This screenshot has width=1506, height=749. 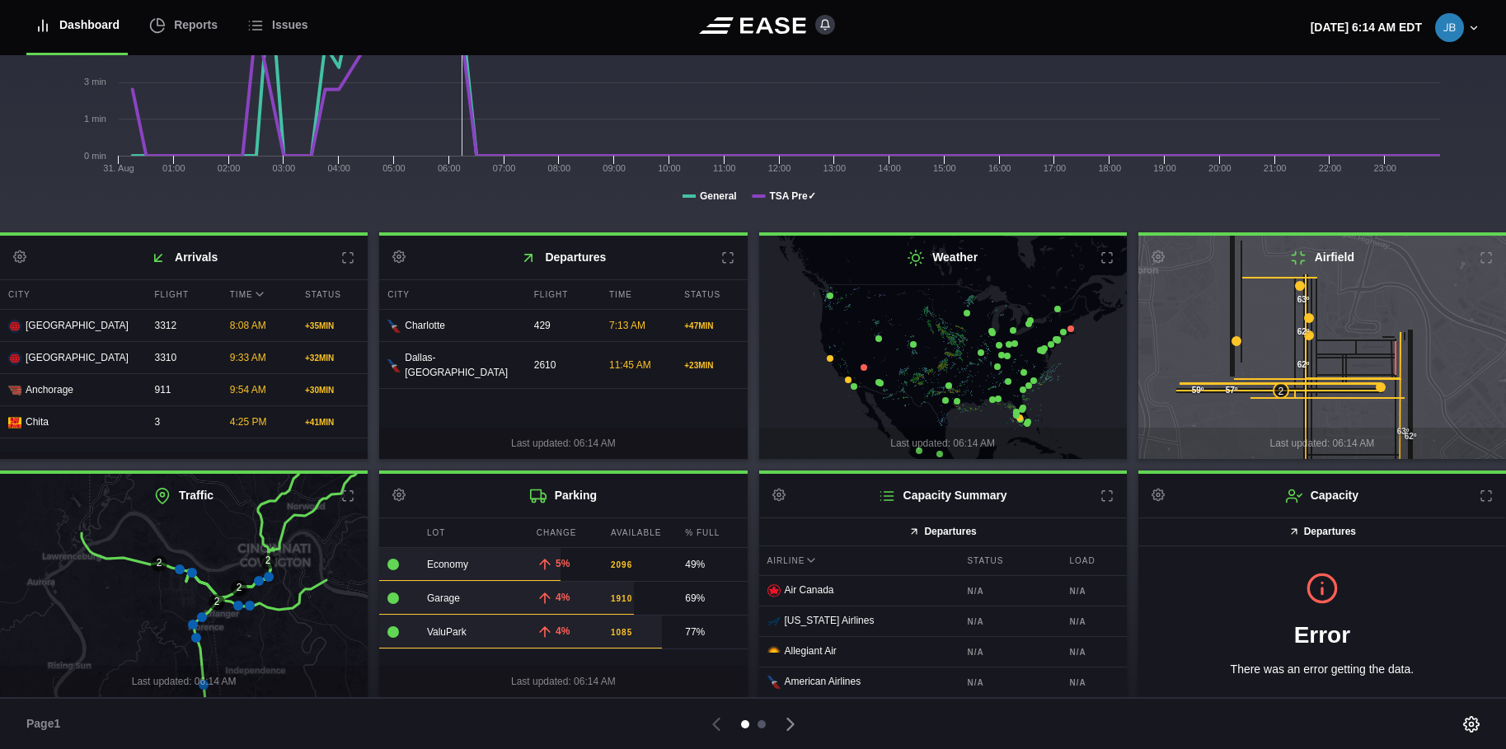 What do you see at coordinates (711, 632) in the screenshot?
I see `div: 77%` at bounding box center [711, 632].